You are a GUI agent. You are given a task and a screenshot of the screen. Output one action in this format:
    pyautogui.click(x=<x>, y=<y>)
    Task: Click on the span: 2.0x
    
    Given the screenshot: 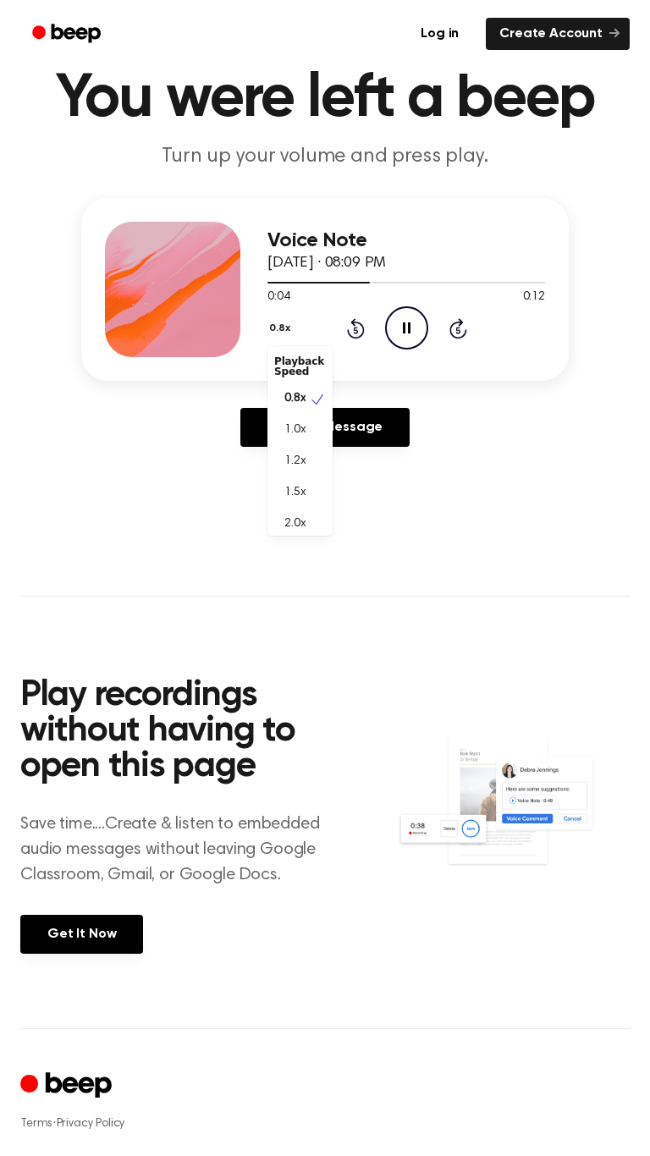 What is the action you would take?
    pyautogui.click(x=295, y=524)
    